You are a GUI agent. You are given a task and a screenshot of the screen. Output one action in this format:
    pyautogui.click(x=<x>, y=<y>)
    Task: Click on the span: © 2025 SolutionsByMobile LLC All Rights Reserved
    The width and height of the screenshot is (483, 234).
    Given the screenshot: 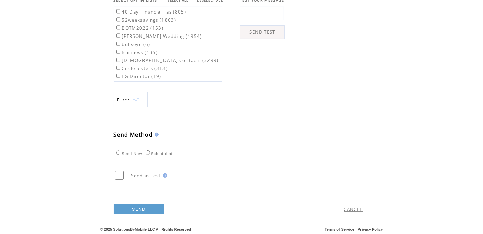 What is the action you would take?
    pyautogui.click(x=146, y=229)
    